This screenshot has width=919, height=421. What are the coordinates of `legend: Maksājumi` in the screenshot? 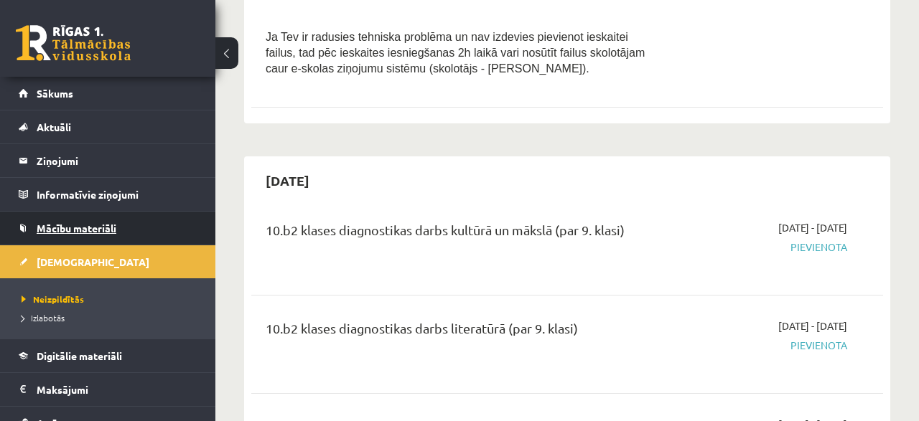 It's located at (117, 390).